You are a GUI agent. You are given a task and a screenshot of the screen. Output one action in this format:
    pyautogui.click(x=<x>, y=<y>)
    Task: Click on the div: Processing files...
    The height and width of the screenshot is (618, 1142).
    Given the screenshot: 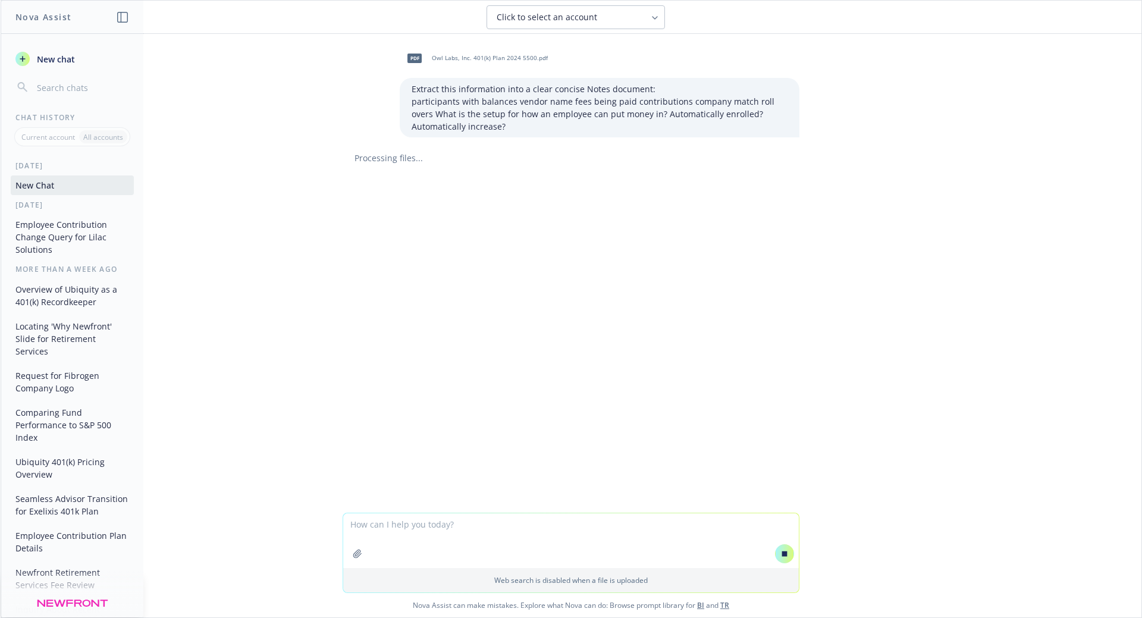 What is the action you would take?
    pyautogui.click(x=571, y=158)
    